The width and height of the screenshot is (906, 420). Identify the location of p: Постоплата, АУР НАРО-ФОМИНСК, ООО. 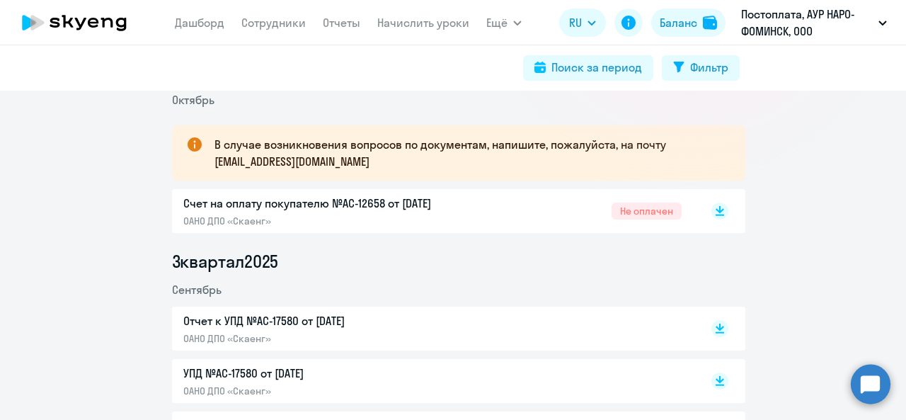
(807, 23).